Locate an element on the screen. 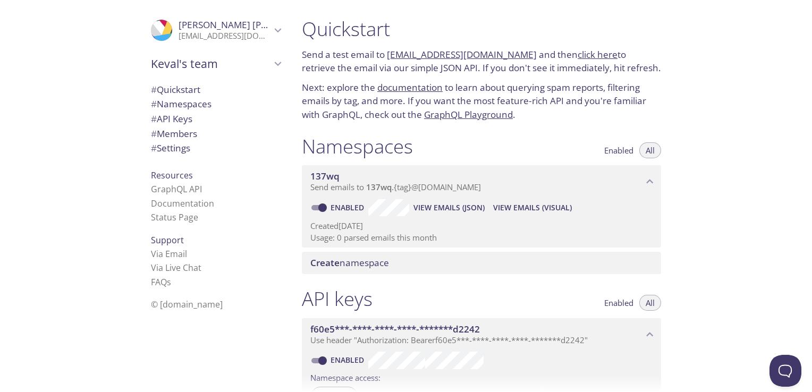 The image size is (812, 392). div: Namespaces is located at coordinates (216, 104).